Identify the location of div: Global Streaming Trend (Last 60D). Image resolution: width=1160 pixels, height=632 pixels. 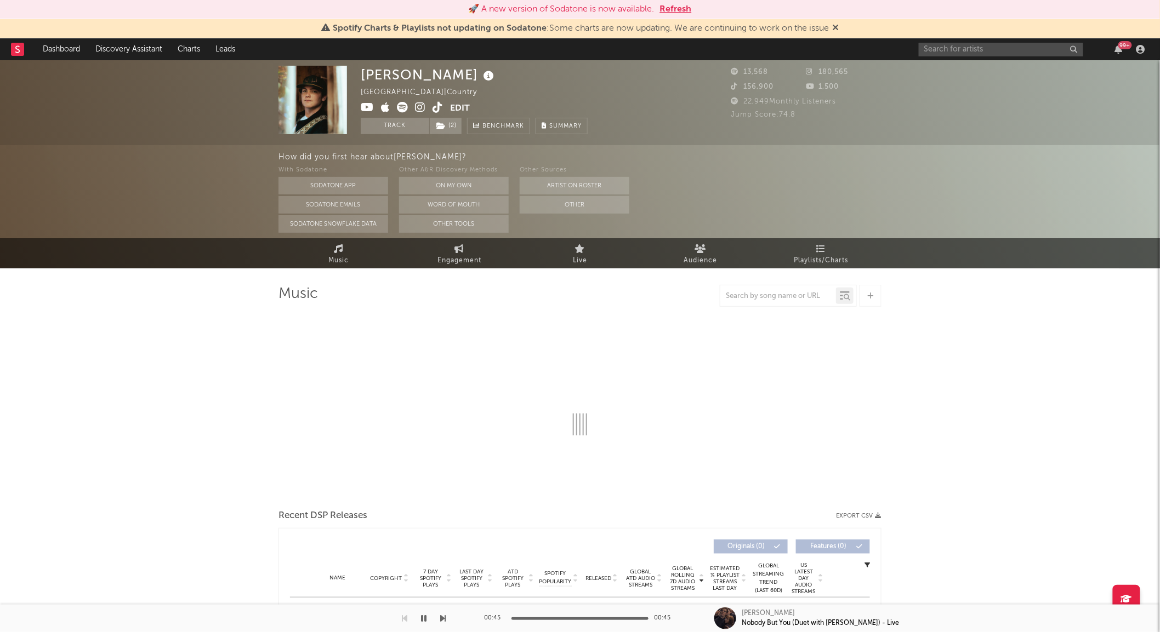
(768, 579).